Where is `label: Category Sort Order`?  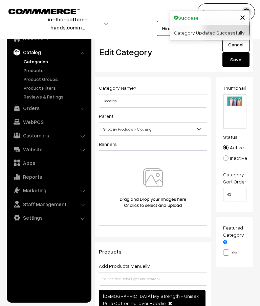
label: Category Sort Order is located at coordinates (235, 178).